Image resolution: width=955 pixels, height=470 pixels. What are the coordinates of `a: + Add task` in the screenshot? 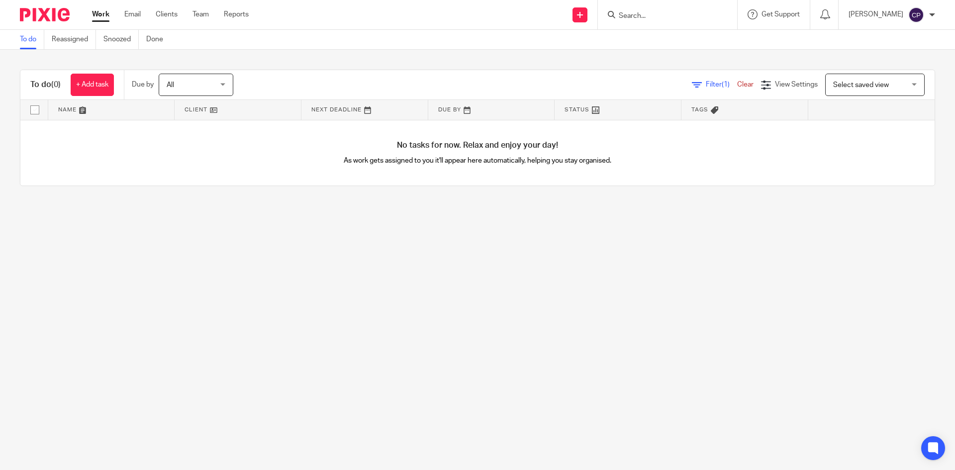 It's located at (92, 85).